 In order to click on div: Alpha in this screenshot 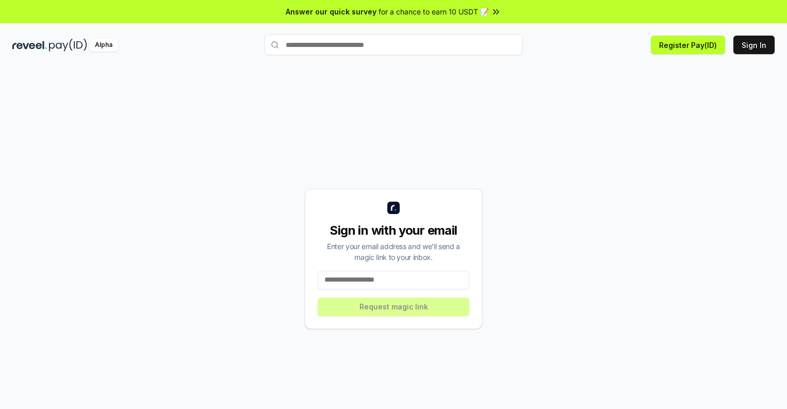, I will do `click(104, 45)`.